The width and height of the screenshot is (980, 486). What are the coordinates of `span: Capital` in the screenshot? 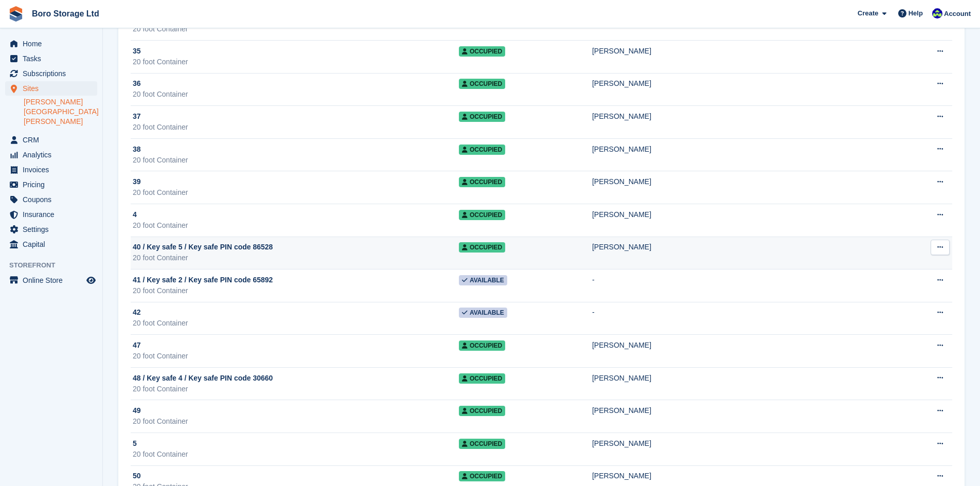 It's located at (54, 244).